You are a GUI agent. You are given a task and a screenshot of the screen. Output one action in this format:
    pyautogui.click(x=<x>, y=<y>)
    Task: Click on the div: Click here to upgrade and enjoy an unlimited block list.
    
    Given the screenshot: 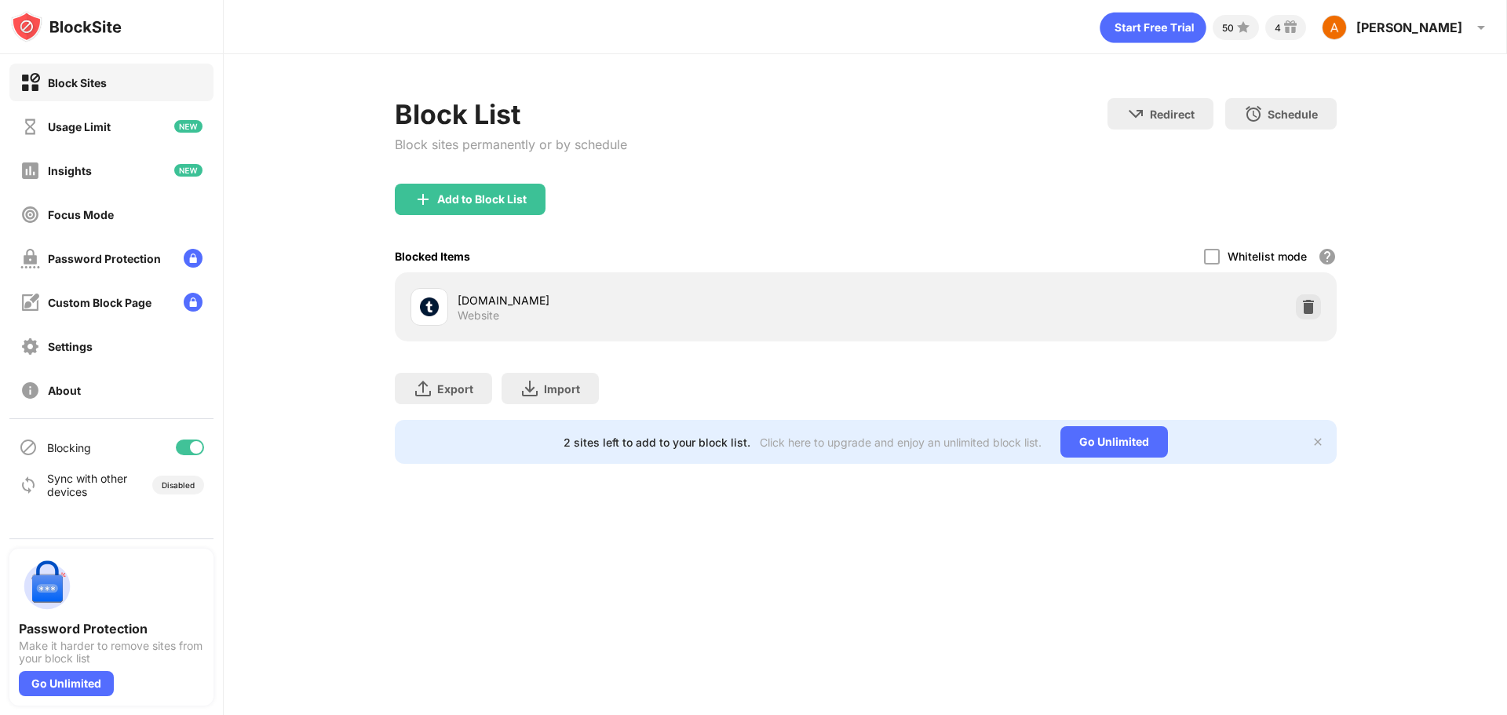 What is the action you would take?
    pyautogui.click(x=900, y=442)
    